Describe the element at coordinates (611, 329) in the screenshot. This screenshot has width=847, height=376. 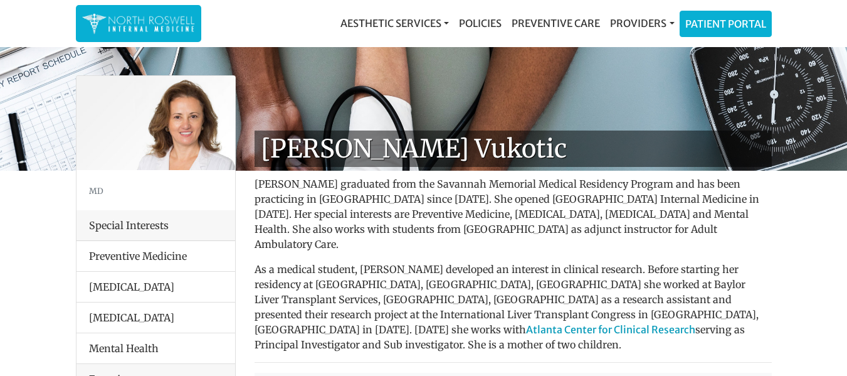
I see `a: Atlanta Center for Clinical Research` at that location.